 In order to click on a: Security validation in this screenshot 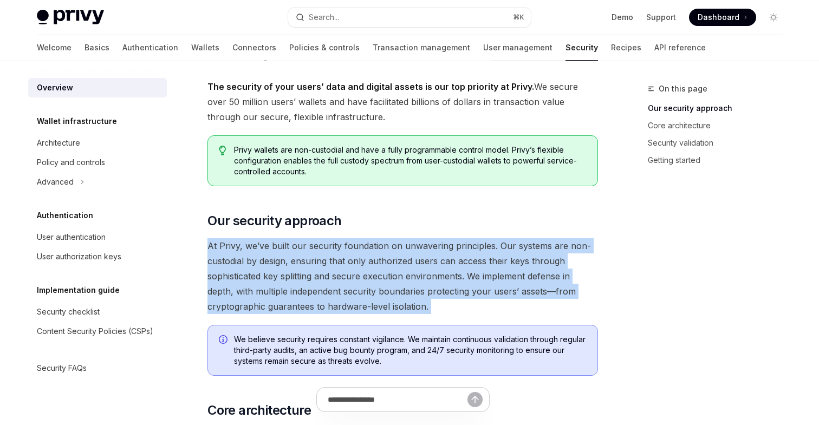, I will do `click(719, 143)`.